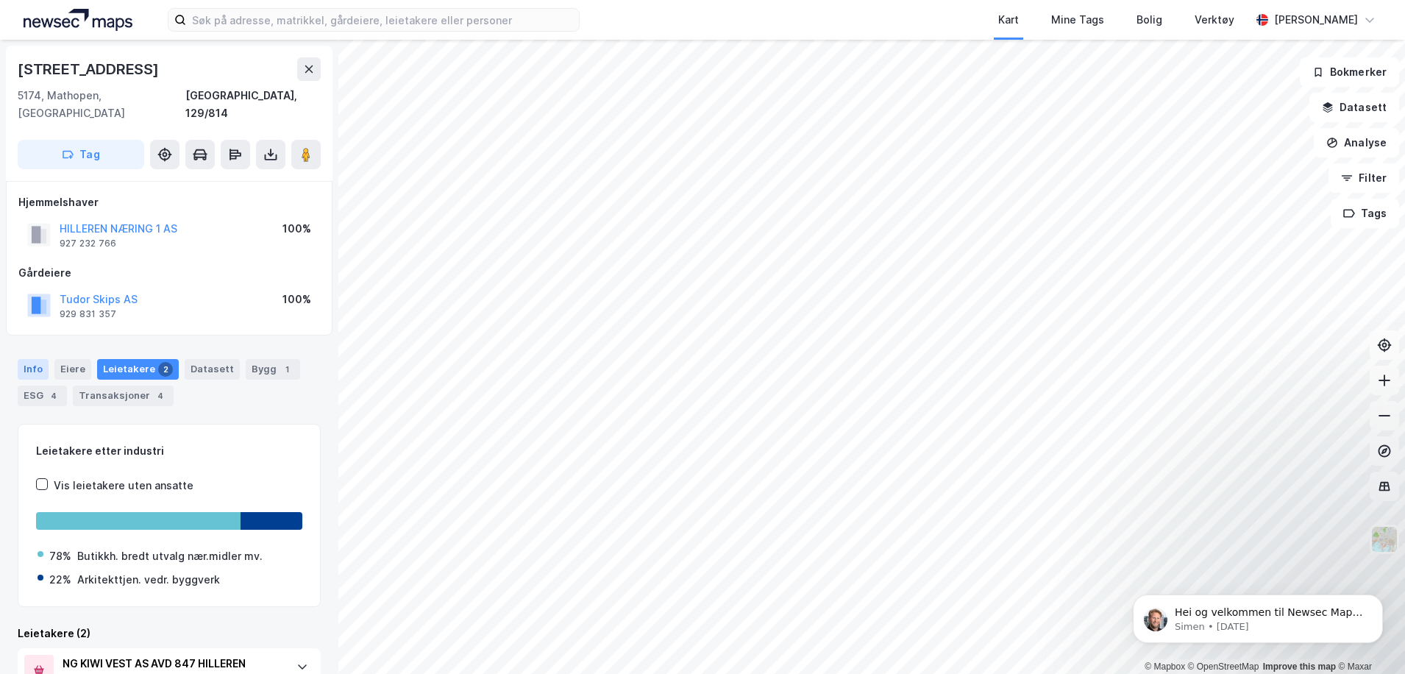 The height and width of the screenshot is (674, 1405). What do you see at coordinates (1223, 667) in the screenshot?
I see `a: OpenStreetMap` at bounding box center [1223, 667].